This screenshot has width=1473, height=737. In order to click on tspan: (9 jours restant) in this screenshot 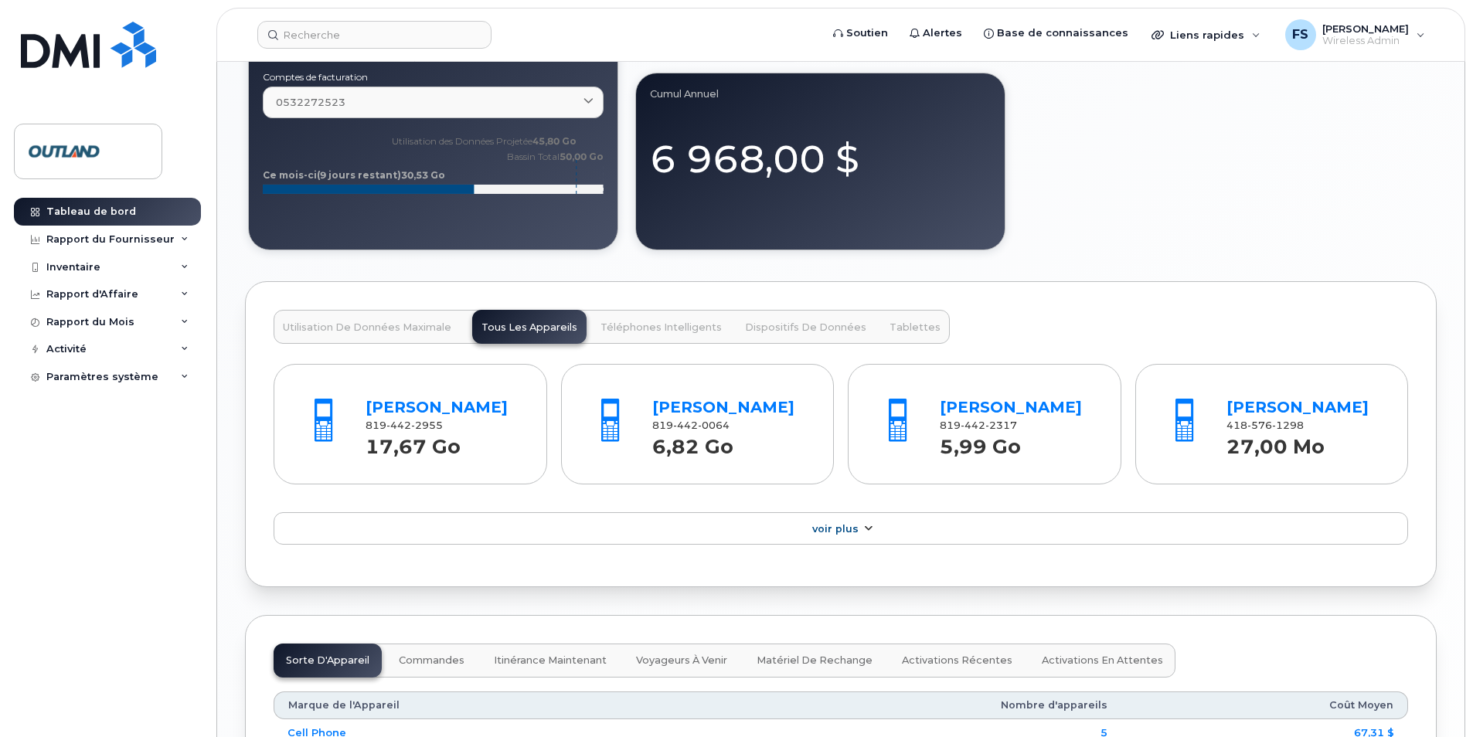, I will do `click(359, 175)`.